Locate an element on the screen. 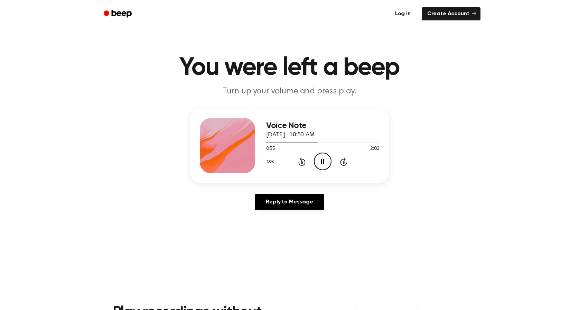 The height and width of the screenshot is (310, 579). span: 0:55 is located at coordinates (271, 149).